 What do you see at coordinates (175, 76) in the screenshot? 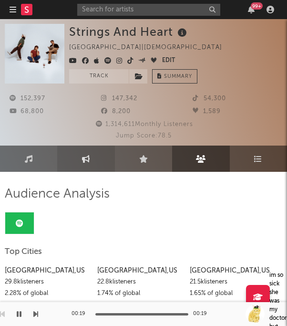
I see `button: Summary` at bounding box center [175, 76].